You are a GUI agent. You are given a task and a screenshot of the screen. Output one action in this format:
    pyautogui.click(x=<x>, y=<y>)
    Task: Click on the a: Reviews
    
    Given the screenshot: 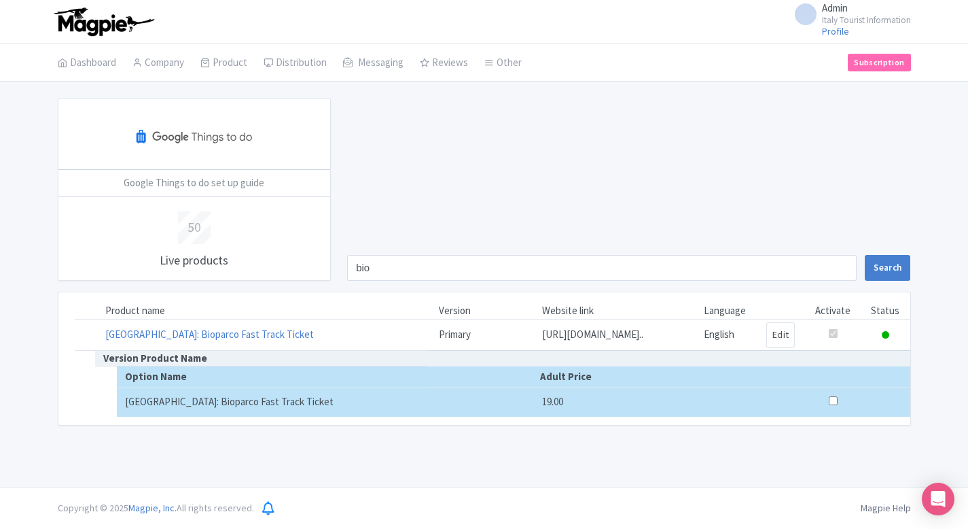 What is the action you would take?
    pyautogui.click(x=444, y=63)
    